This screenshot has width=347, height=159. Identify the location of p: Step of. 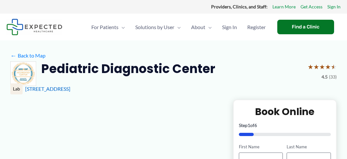
(285, 125).